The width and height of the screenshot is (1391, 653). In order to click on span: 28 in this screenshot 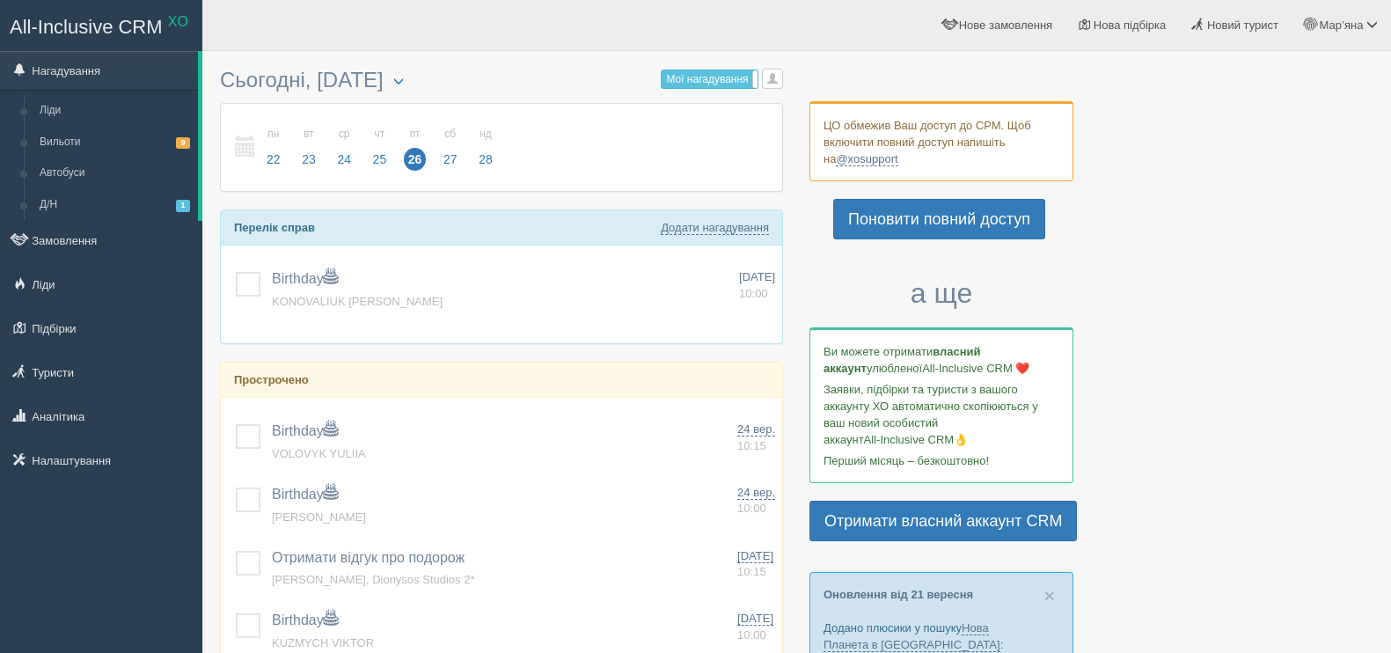, I will do `click(486, 159)`.